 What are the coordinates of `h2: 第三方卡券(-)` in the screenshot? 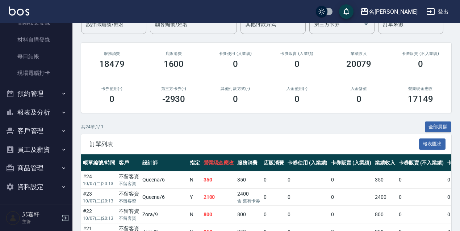 It's located at (173, 89).